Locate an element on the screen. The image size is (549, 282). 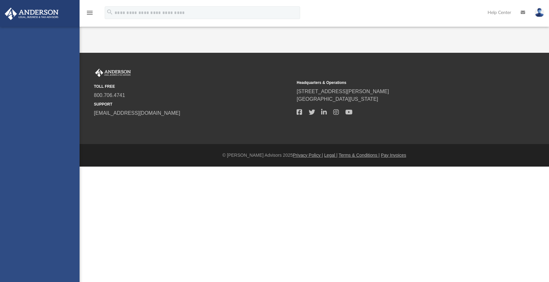
img: User Pic is located at coordinates (539, 12).